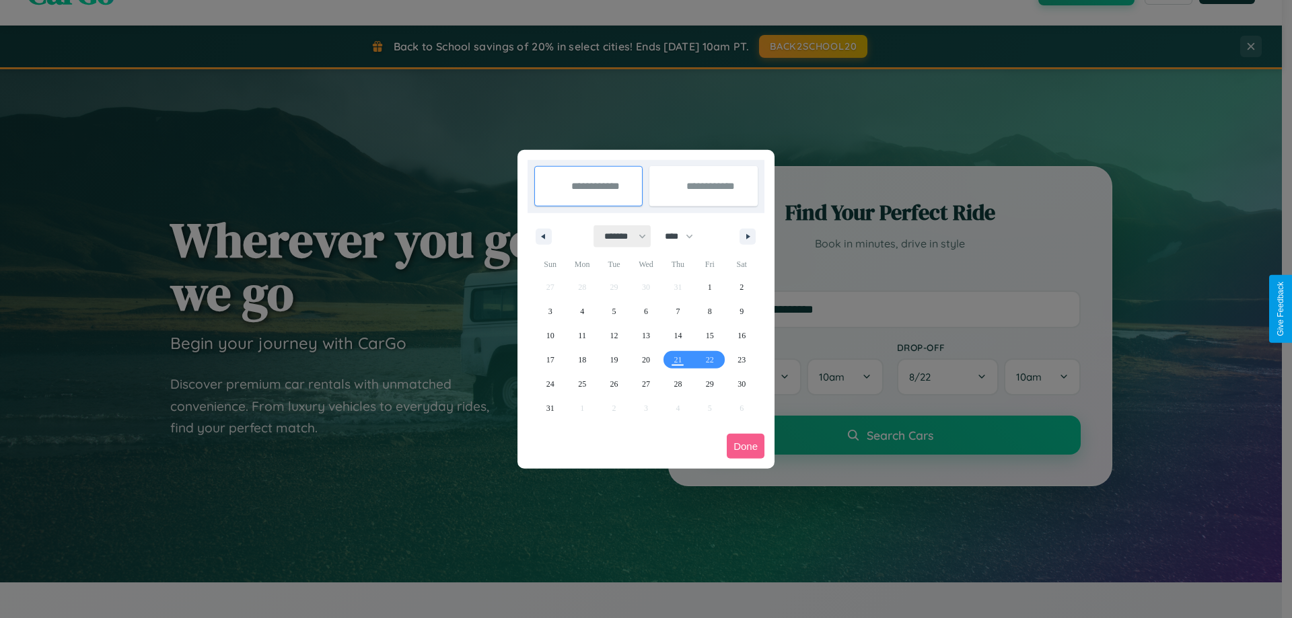 This screenshot has width=1292, height=618. I want to click on span: Wed, so click(645, 264).